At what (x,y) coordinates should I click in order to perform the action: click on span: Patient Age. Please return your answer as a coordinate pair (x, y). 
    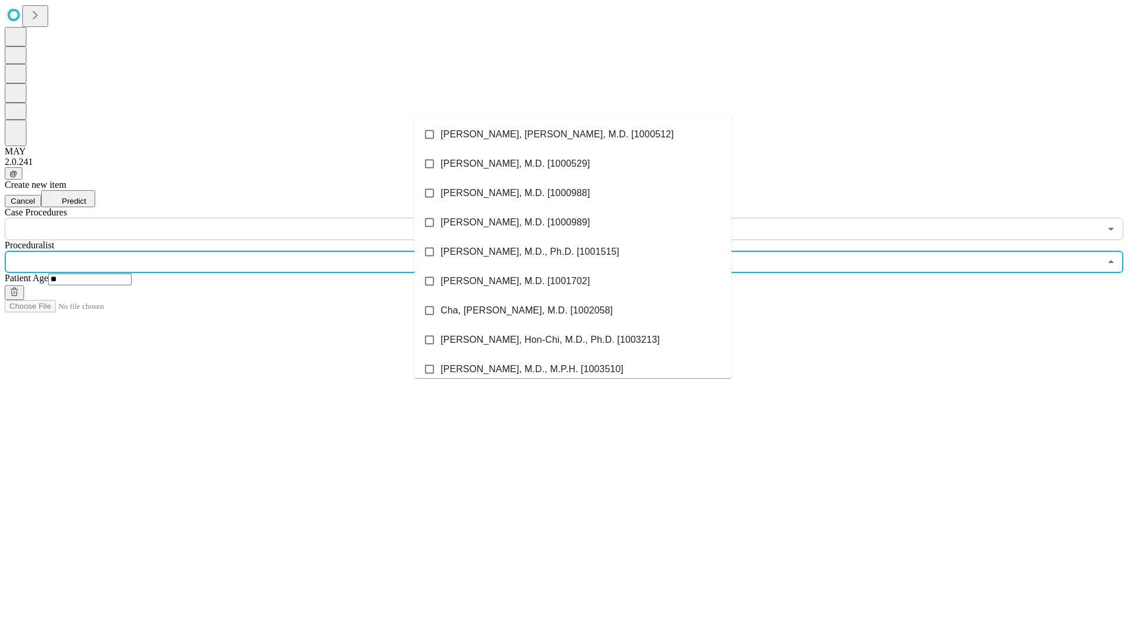
    Looking at the image, I should click on (26, 278).